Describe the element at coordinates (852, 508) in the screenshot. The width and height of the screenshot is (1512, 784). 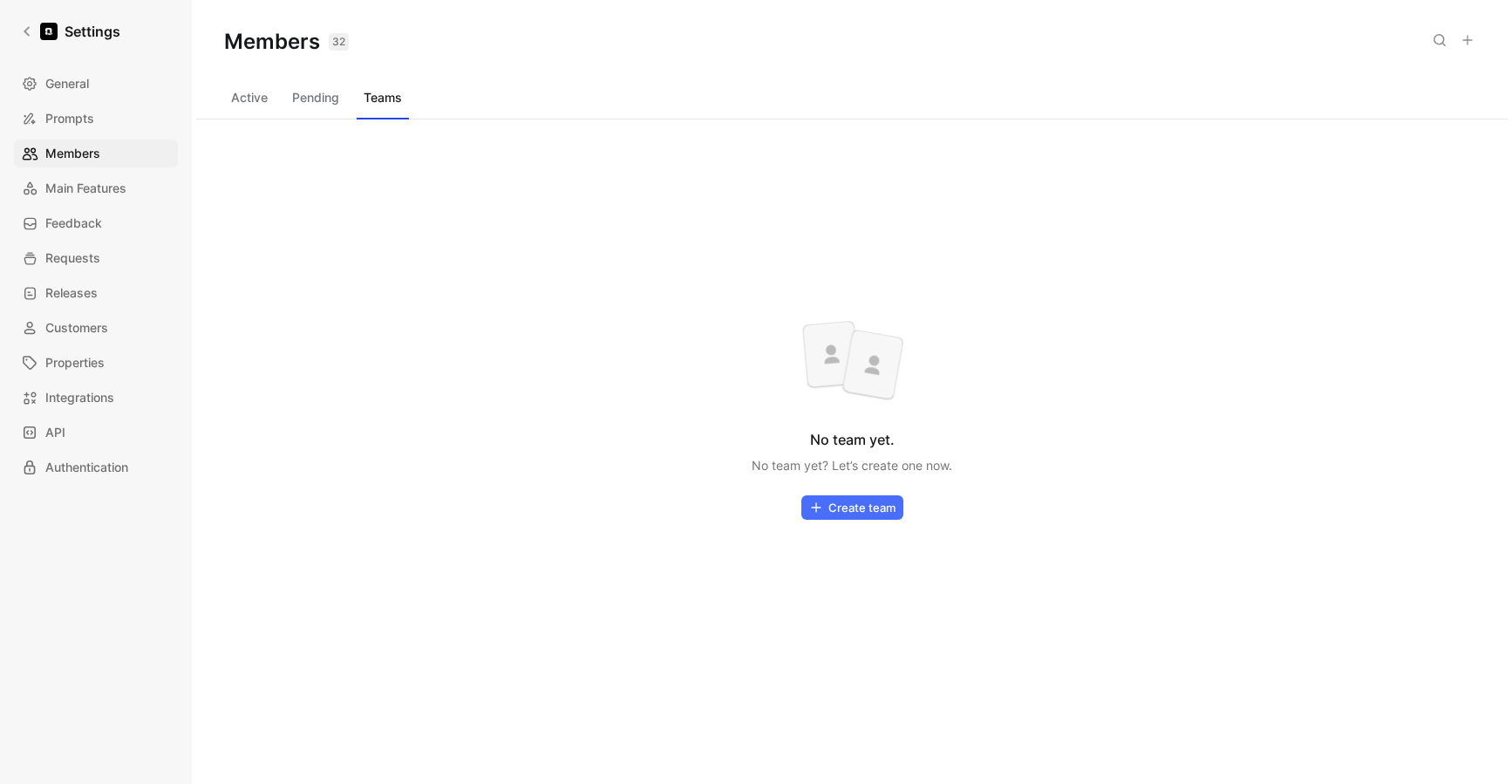
I see `button: Create team` at that location.